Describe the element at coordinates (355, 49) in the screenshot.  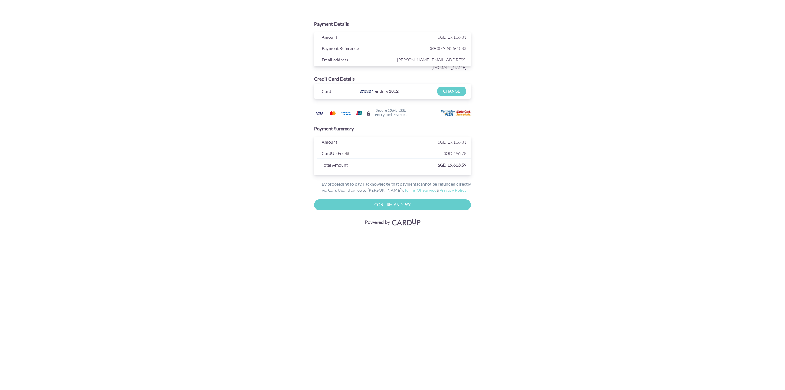
I see `div: Payment Reference` at that location.